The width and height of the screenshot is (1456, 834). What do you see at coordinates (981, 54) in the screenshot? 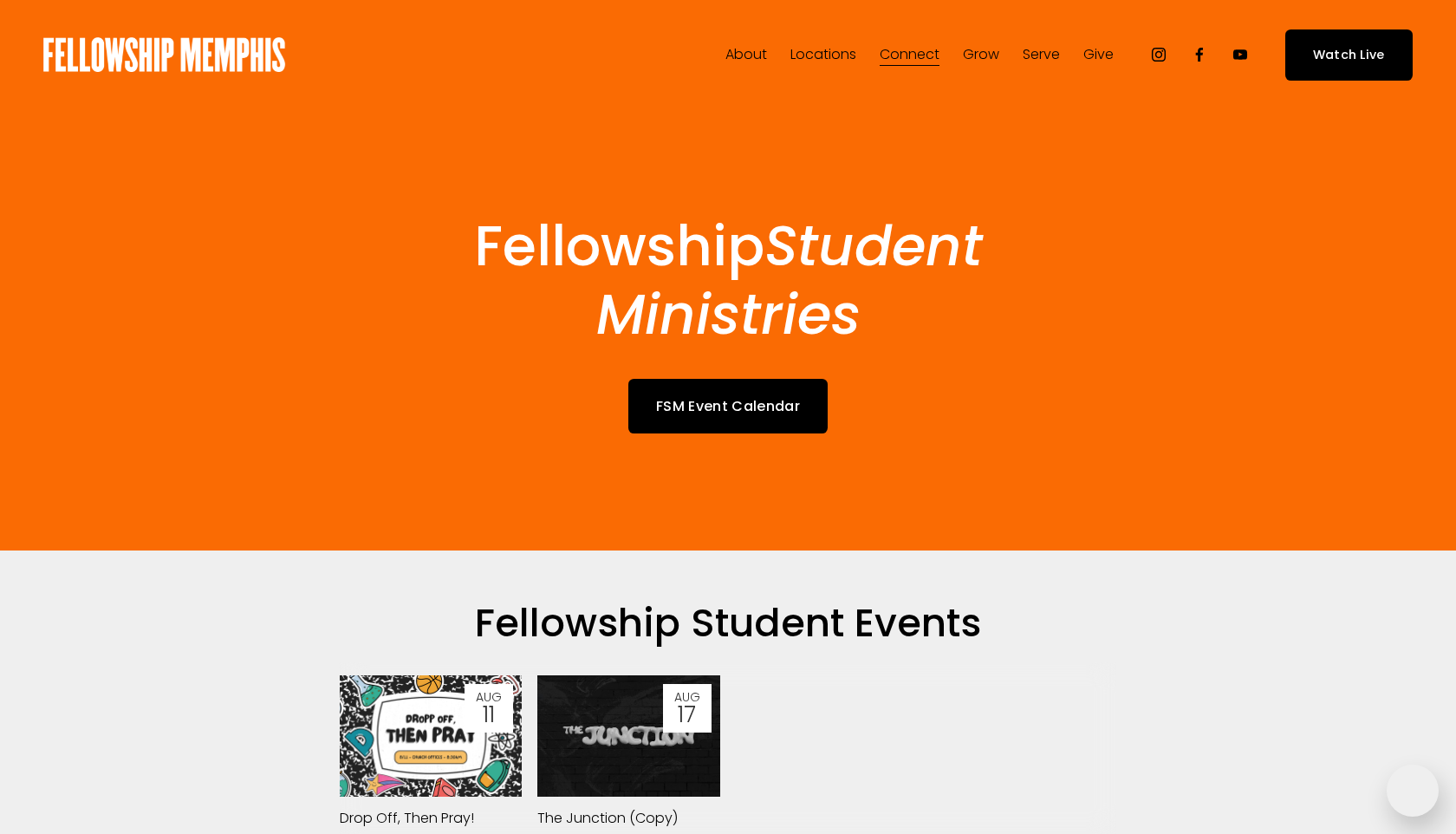
I see `span: Grow` at bounding box center [981, 54].